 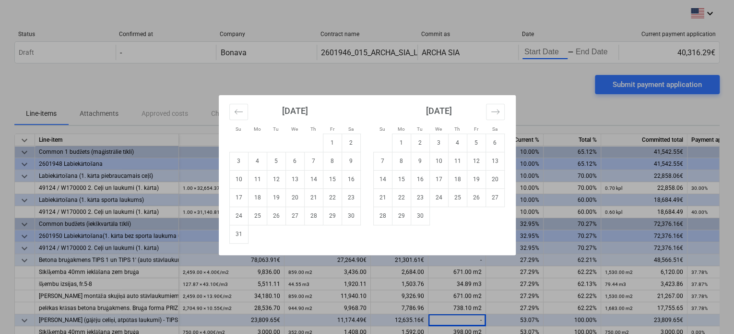 What do you see at coordinates (257, 197) in the screenshot?
I see `td: Choose Monday, August 18, 2025 as your check-in date. It's available.` at bounding box center [257, 197].